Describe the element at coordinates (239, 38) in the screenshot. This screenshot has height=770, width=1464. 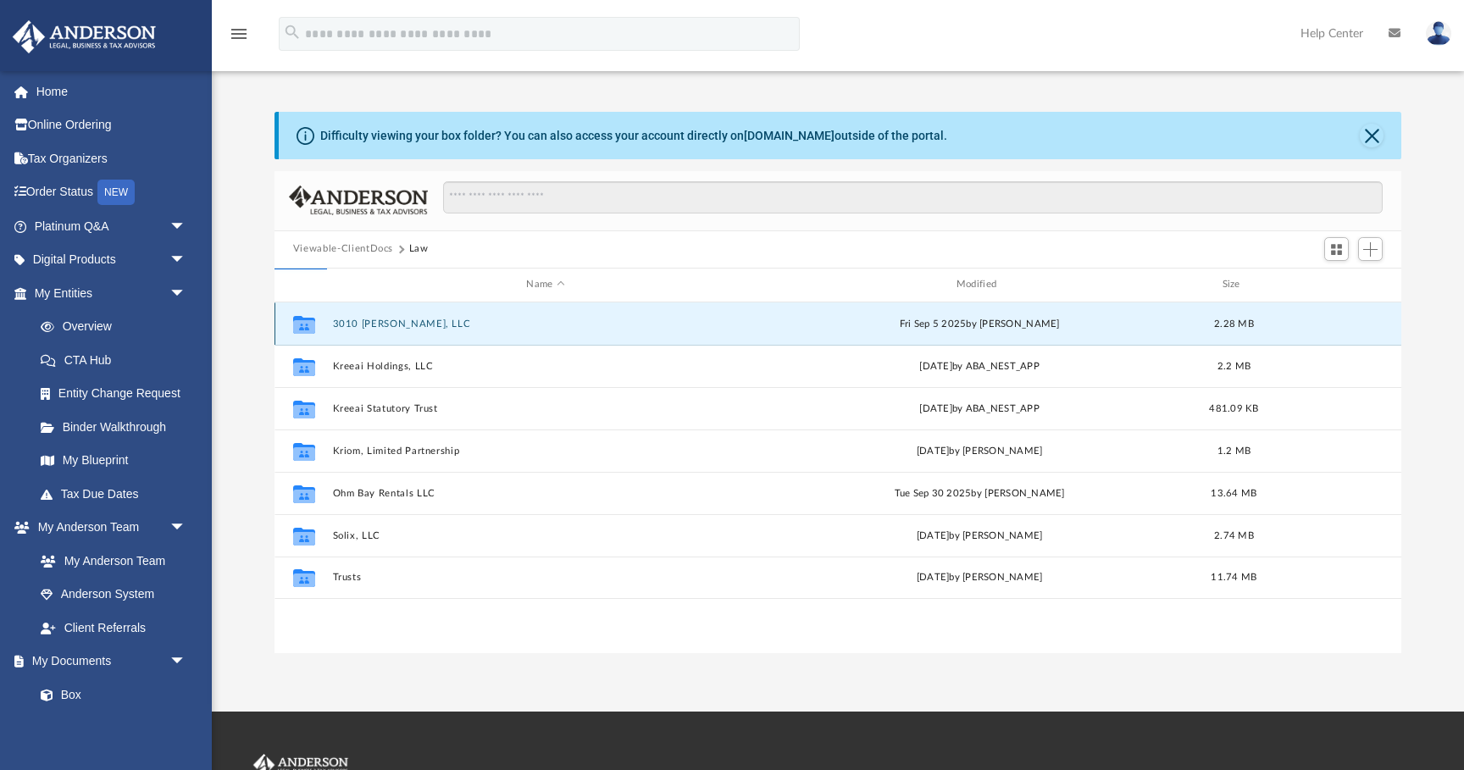
I see `a: menu` at that location.